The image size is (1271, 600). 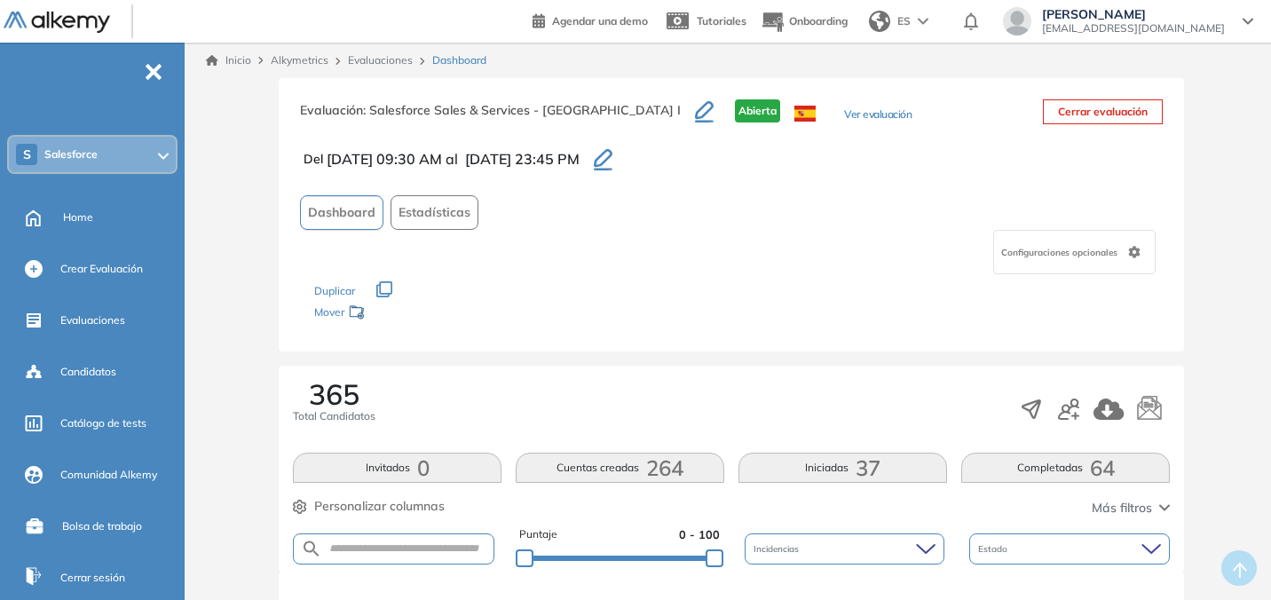 What do you see at coordinates (590, 20) in the screenshot?
I see `a: Agendar una demo` at bounding box center [590, 20].